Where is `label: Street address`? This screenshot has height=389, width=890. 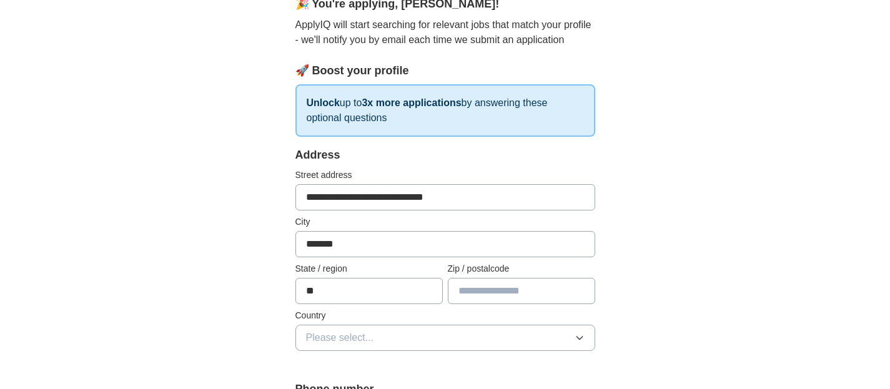
label: Street address is located at coordinates (445, 175).